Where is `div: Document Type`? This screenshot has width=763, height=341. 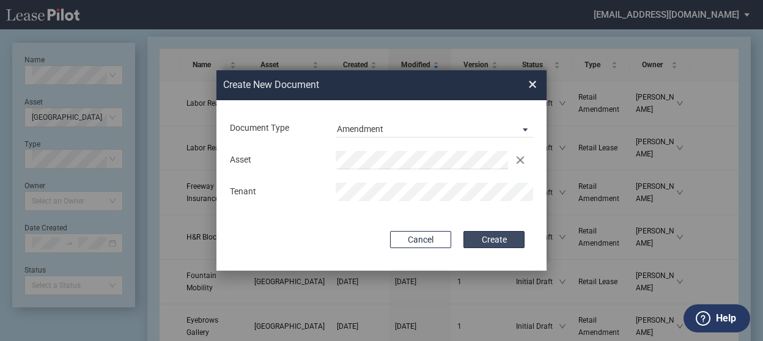 div: Document Type is located at coordinates (276, 128).